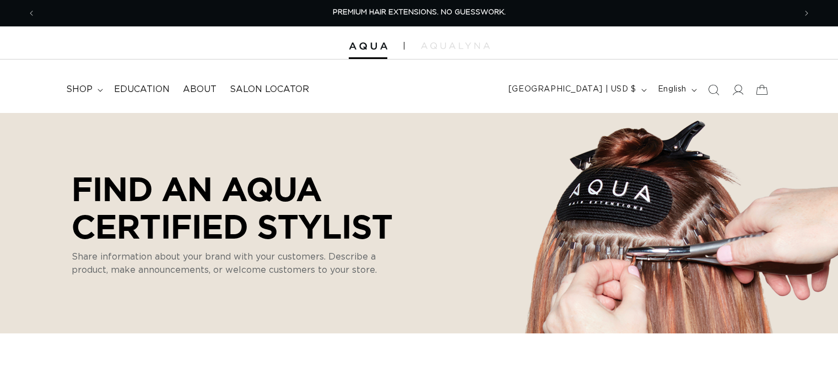 The image size is (838, 383). I want to click on summary: shop, so click(83, 89).